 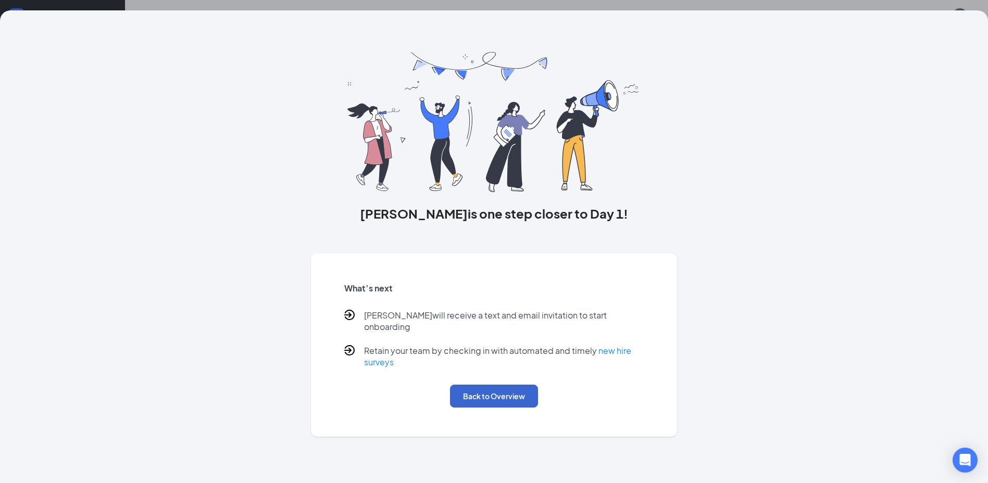 What do you see at coordinates (965, 461) in the screenshot?
I see `div: Open Intercom Messenger` at bounding box center [965, 461].